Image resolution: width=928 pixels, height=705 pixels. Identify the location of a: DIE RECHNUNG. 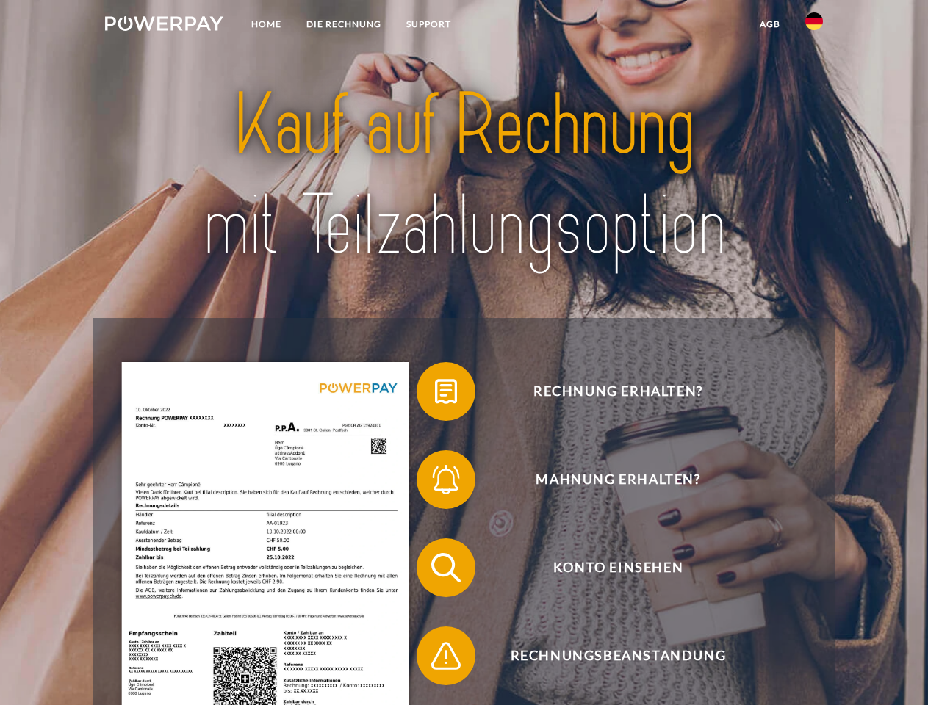
(344, 24).